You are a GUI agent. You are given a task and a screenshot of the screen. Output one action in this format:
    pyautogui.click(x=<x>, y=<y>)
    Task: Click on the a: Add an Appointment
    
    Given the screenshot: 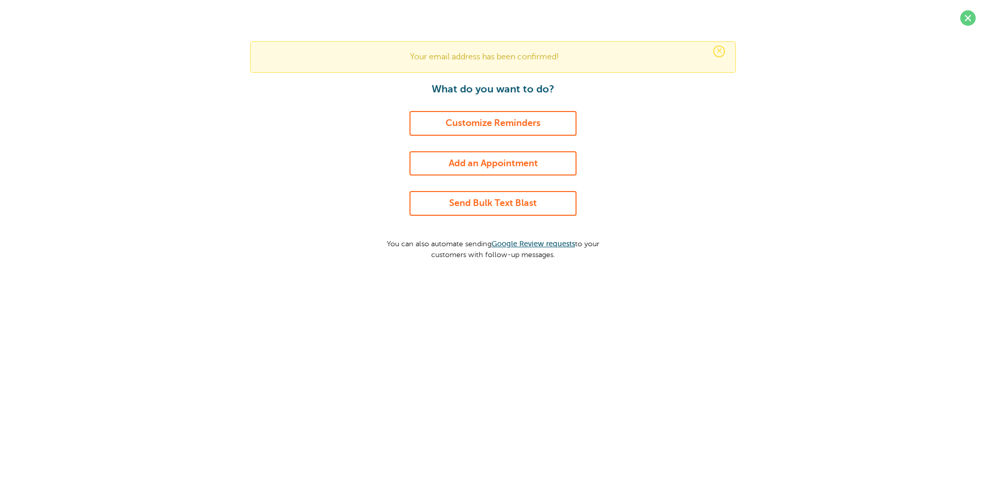 What is the action you would take?
    pyautogui.click(x=493, y=164)
    